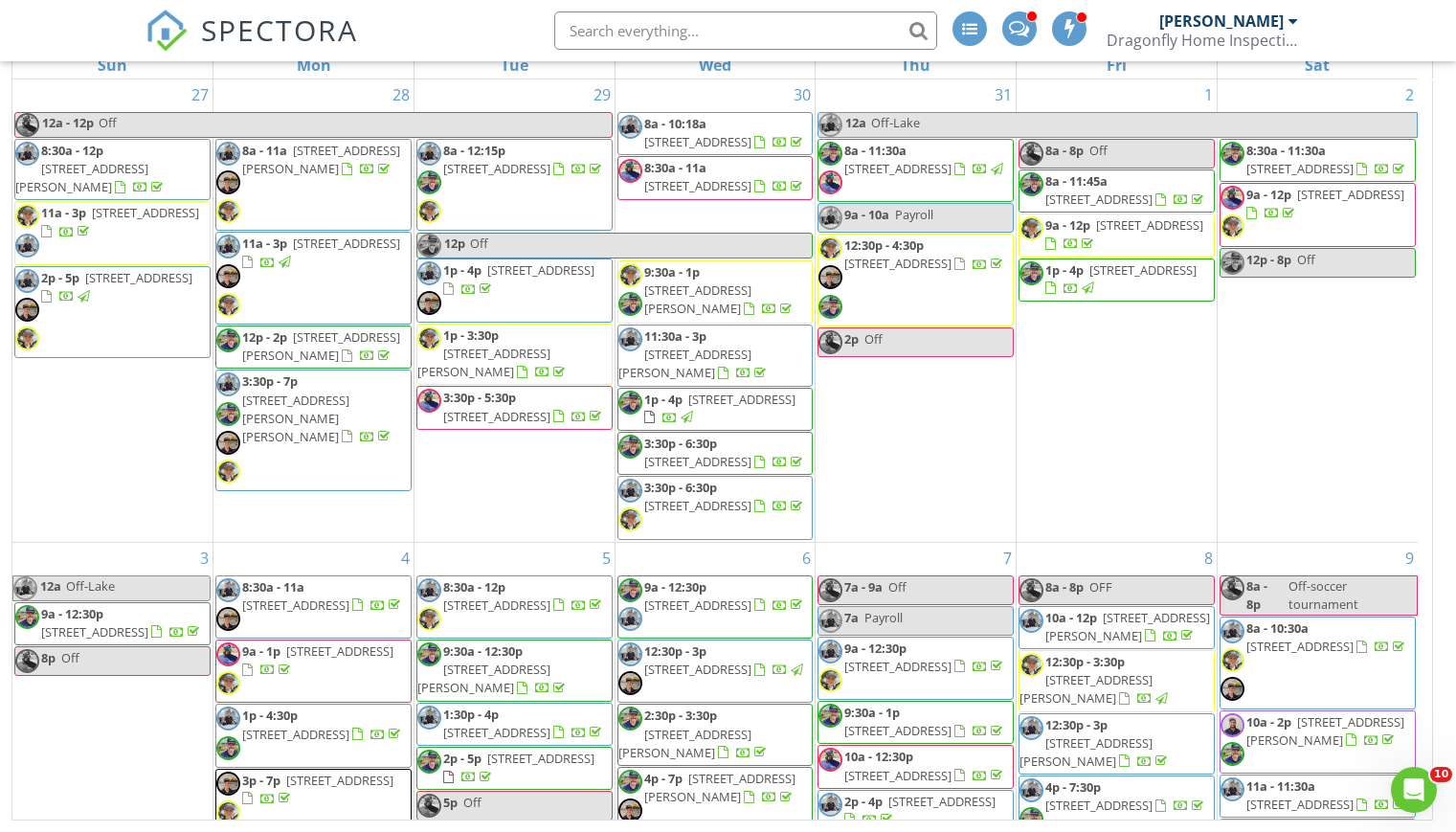  I want to click on a: Go to August 2, 2025, so click(1410, 94).